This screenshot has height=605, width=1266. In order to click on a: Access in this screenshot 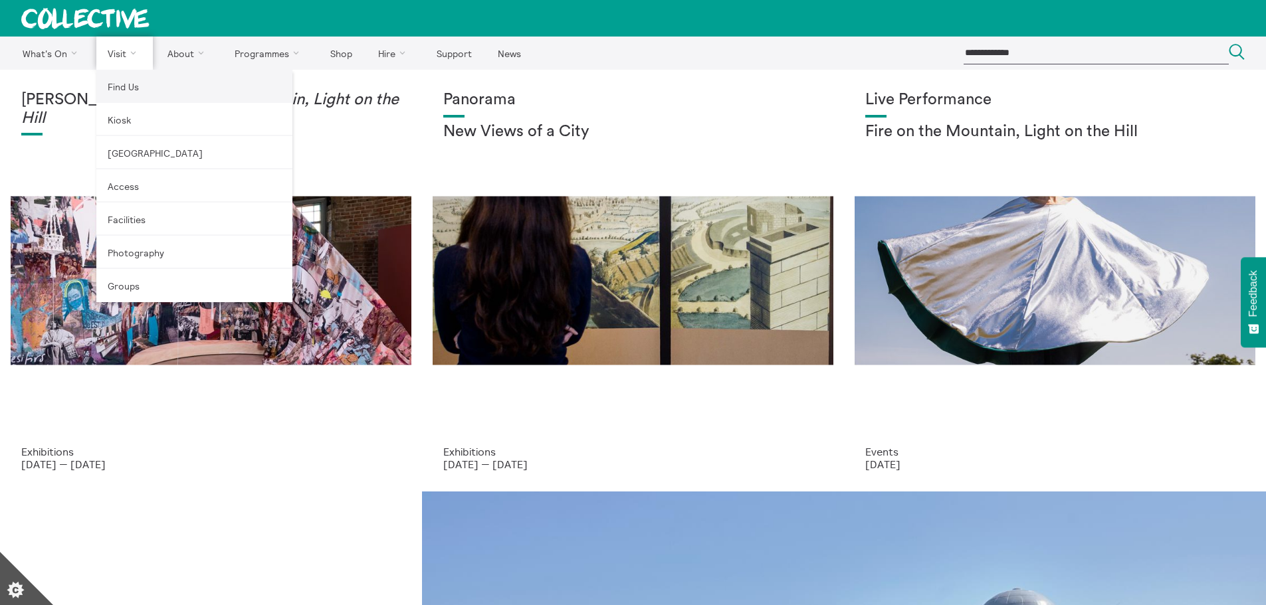, I will do `click(194, 186)`.